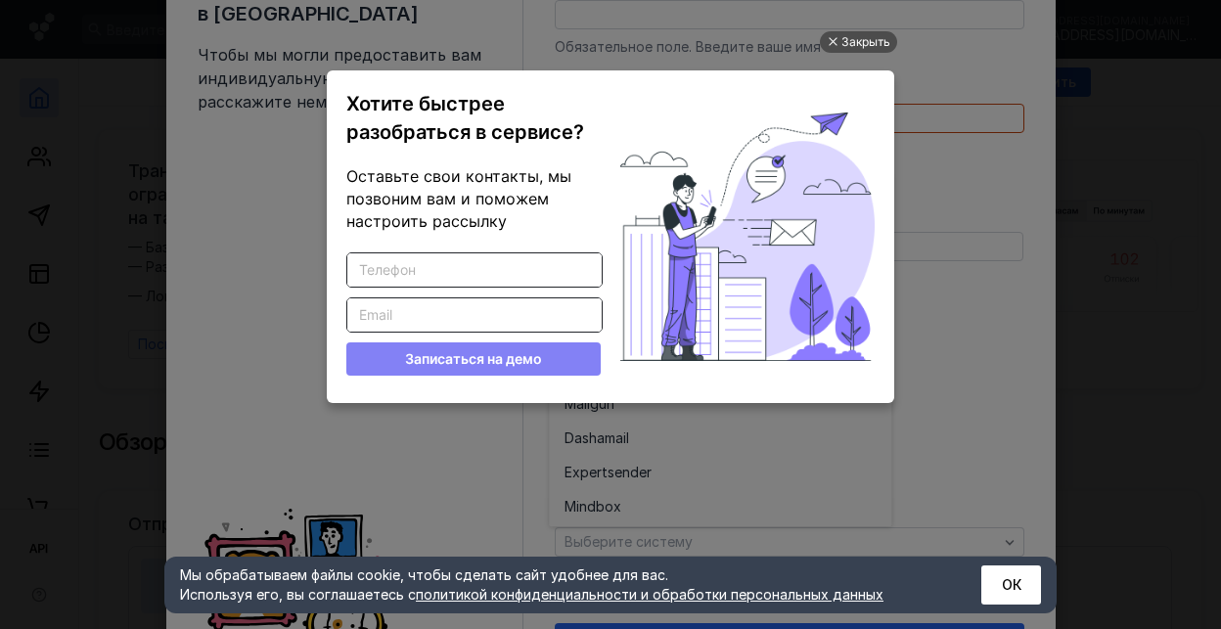  What do you see at coordinates (475, 270) in the screenshot?
I see `input: Телефон` at bounding box center [475, 270].